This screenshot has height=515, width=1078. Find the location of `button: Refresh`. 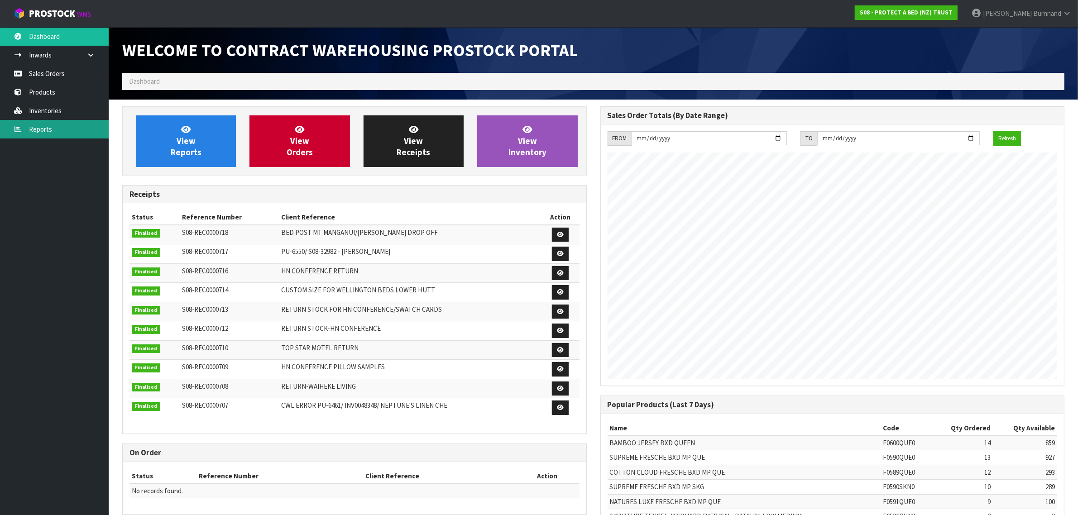

button: Refresh is located at coordinates (1007, 139).